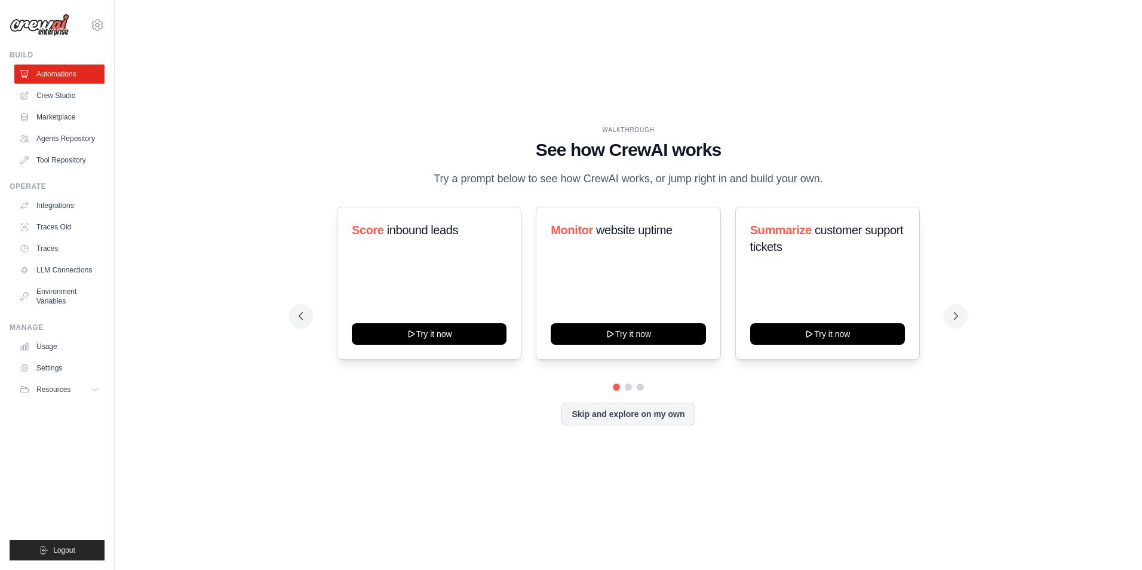 The height and width of the screenshot is (570, 1142). What do you see at coordinates (628, 414) in the screenshot?
I see `button: Skip and explore on my own` at bounding box center [628, 414].